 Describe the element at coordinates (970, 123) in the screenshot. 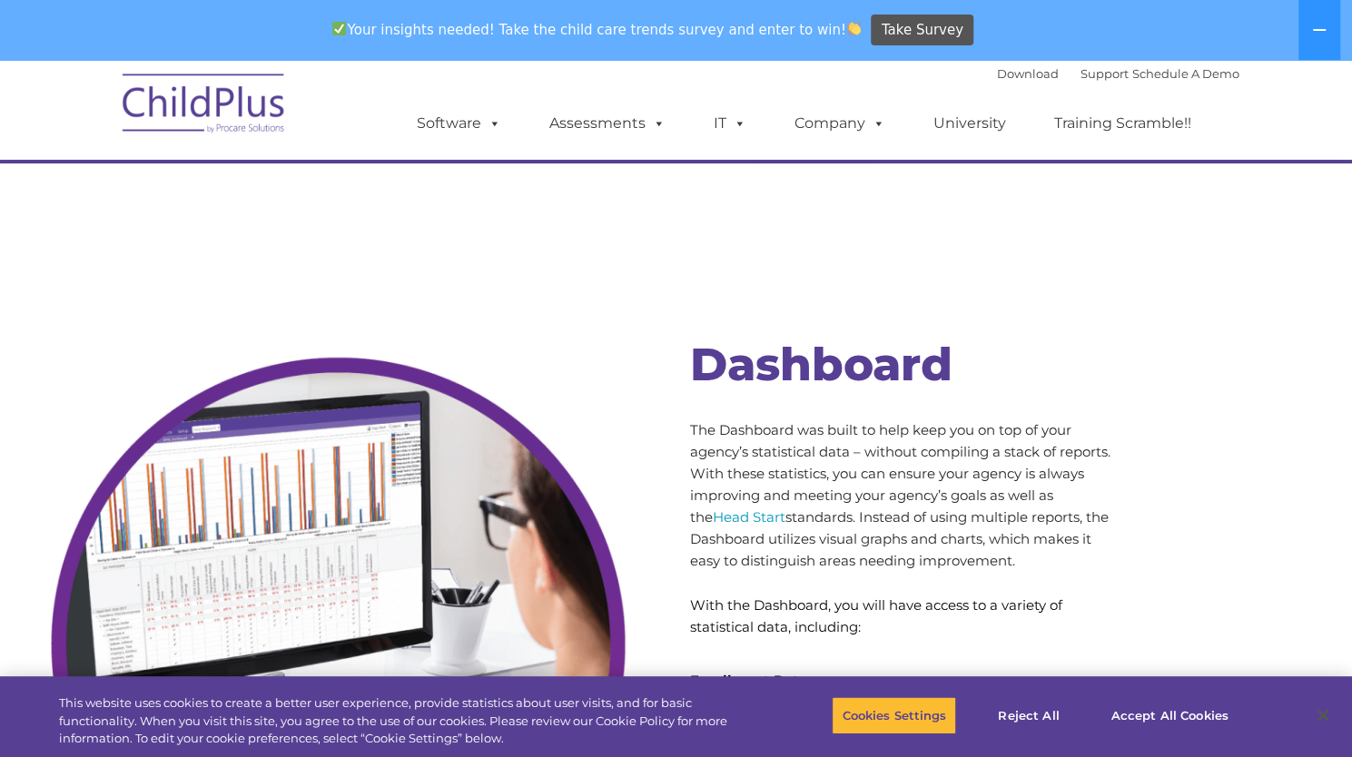

I see `a: University` at that location.